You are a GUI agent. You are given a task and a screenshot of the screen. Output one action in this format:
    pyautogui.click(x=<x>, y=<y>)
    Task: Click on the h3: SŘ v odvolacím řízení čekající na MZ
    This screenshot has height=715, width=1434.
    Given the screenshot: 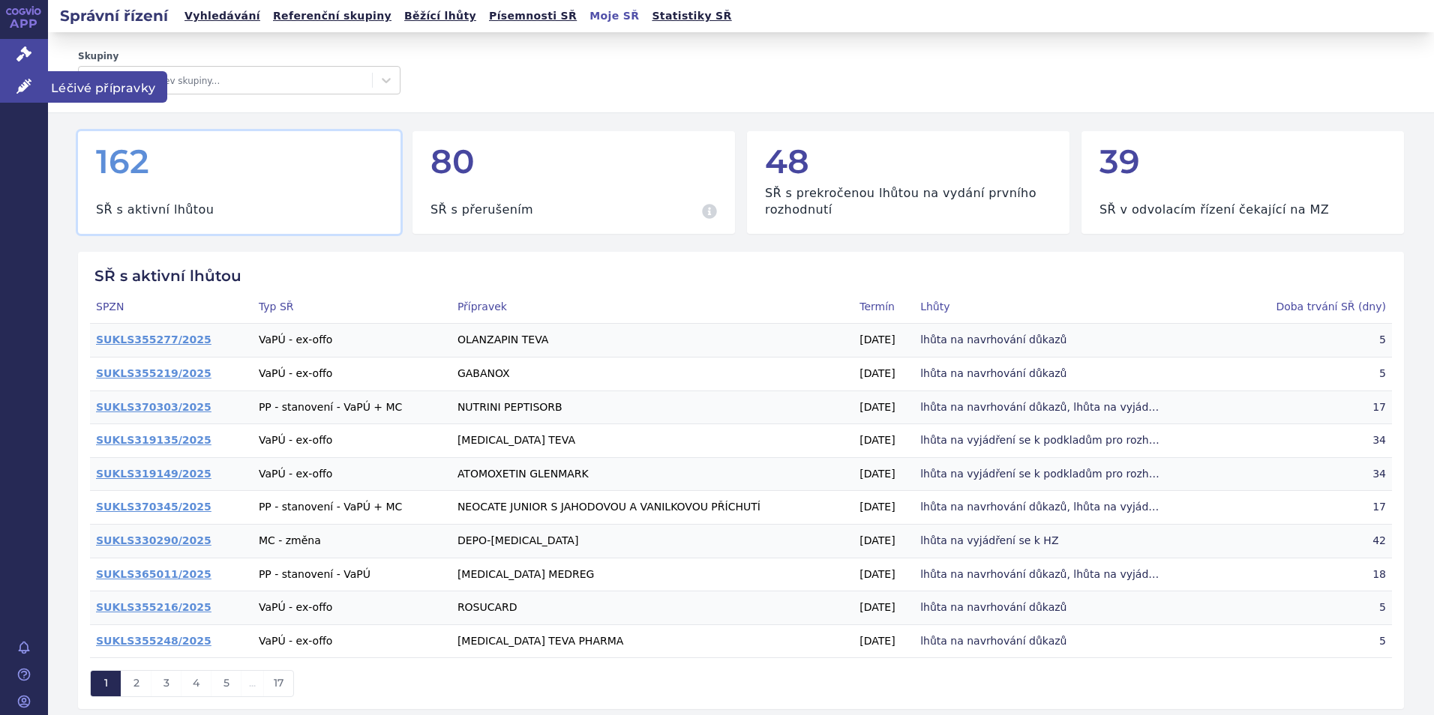 What is the action you would take?
    pyautogui.click(x=1214, y=210)
    